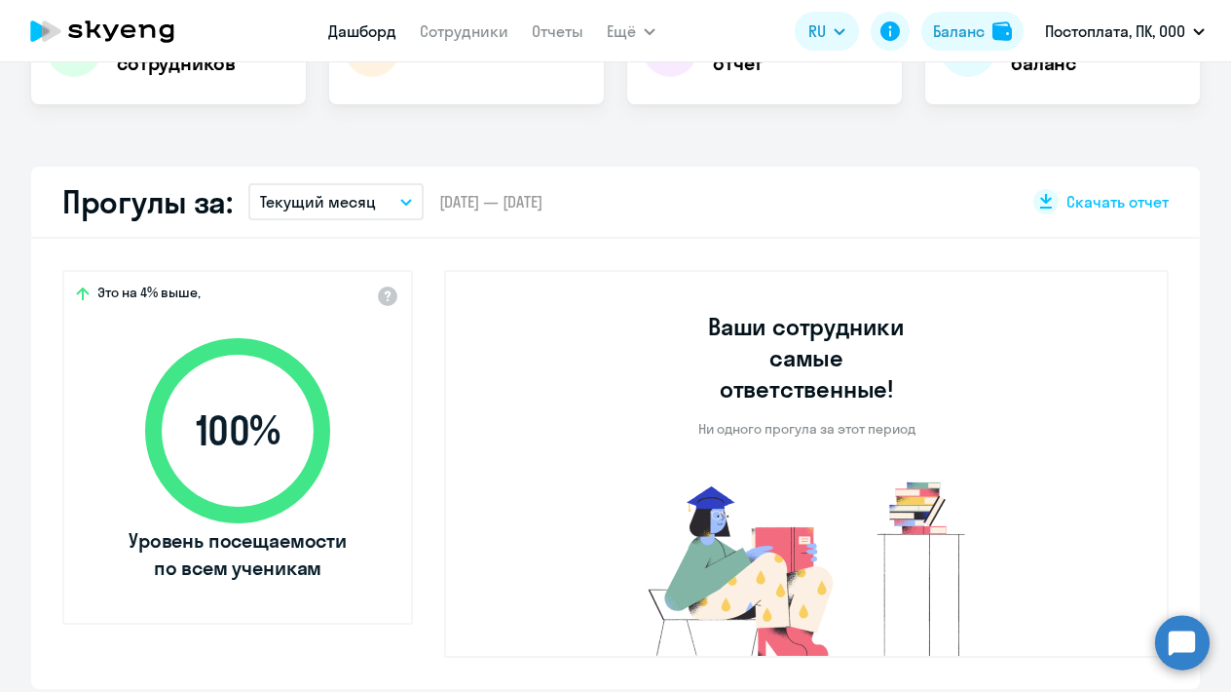 The width and height of the screenshot is (1231, 692). What do you see at coordinates (631, 31) in the screenshot?
I see `button: Ещё` at bounding box center [631, 31].